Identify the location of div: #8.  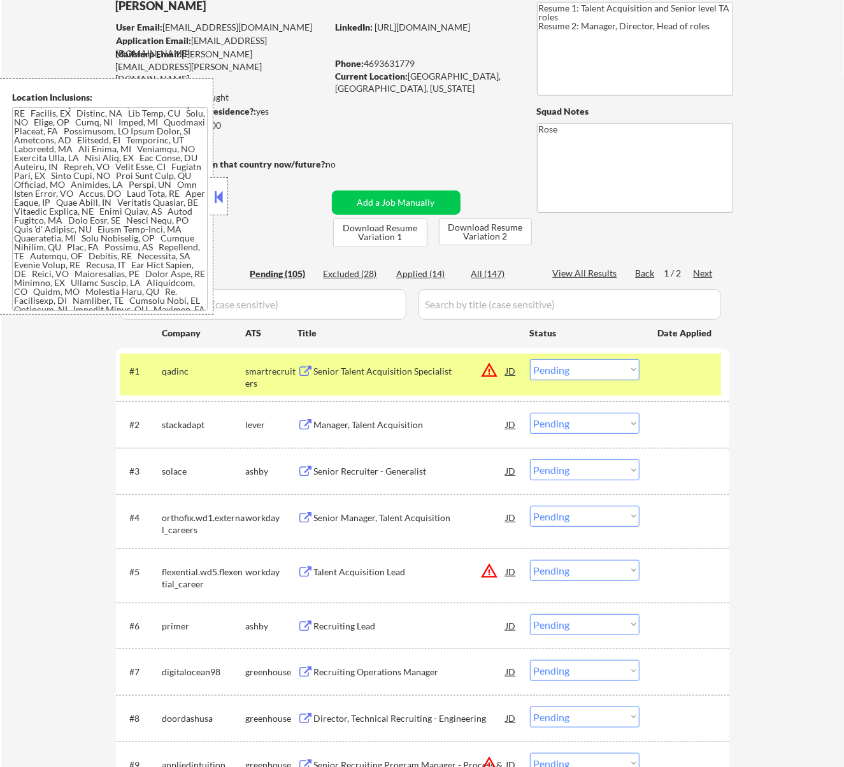
(141, 719).